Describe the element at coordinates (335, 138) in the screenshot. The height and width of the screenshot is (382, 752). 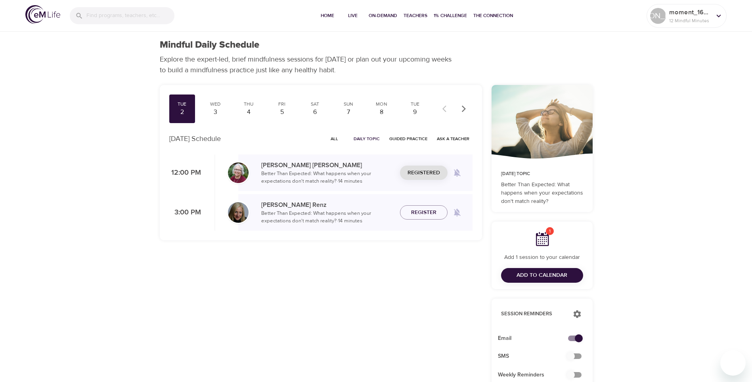
I see `button: All` at that location.